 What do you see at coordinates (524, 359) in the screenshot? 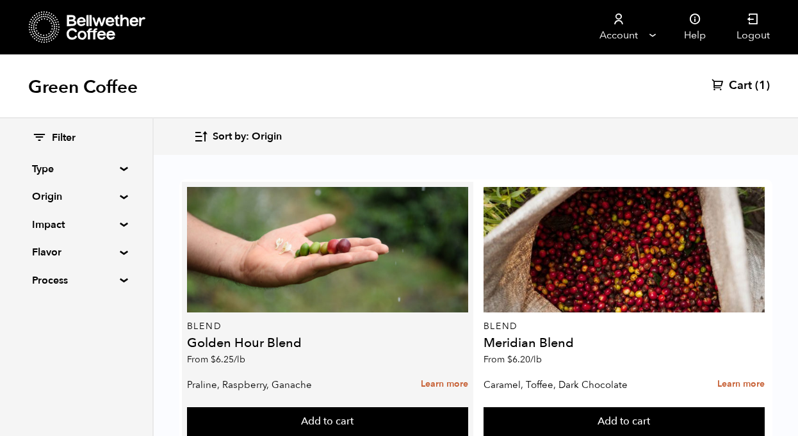
I see `bdi: 6.20` at bounding box center [524, 359].